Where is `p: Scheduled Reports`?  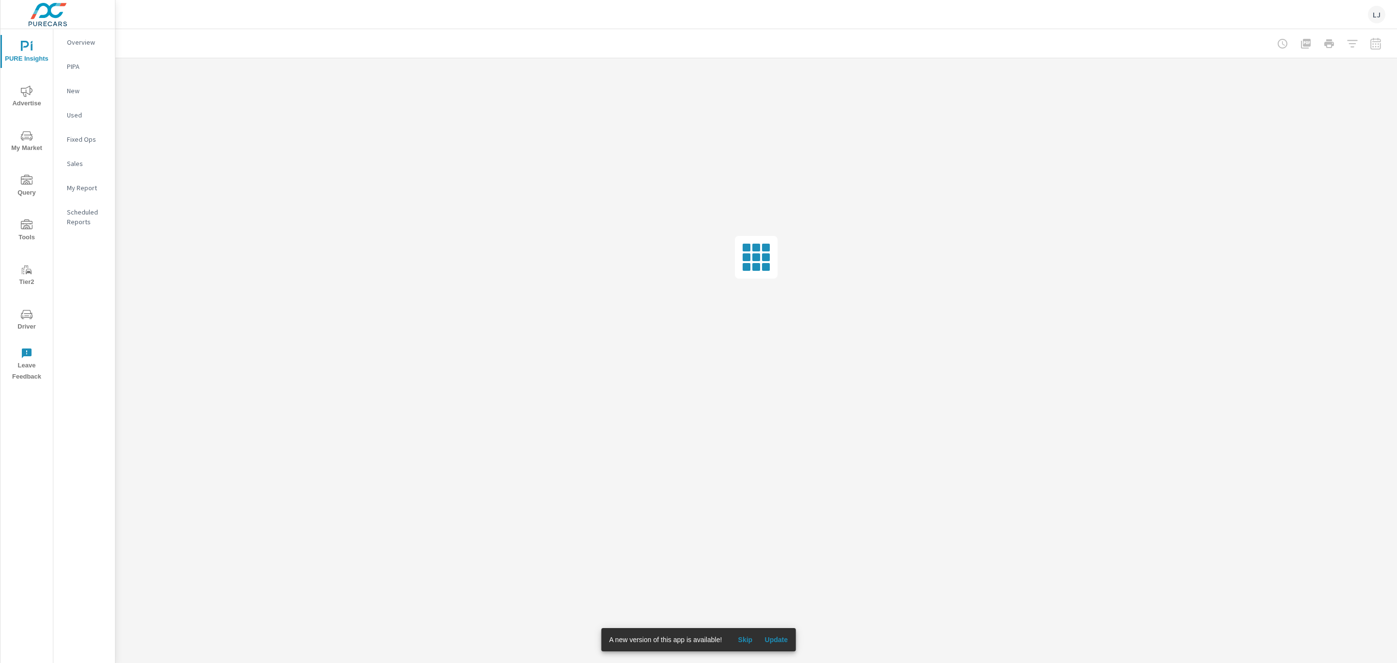
p: Scheduled Reports is located at coordinates (87, 217).